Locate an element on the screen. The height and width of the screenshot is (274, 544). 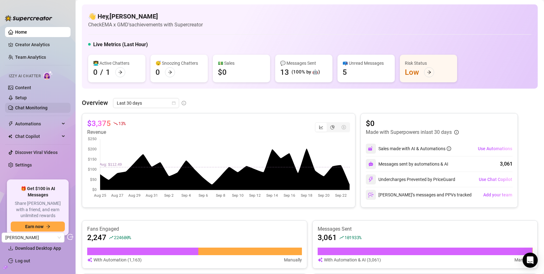
a: Team Analytics is located at coordinates (31, 57).